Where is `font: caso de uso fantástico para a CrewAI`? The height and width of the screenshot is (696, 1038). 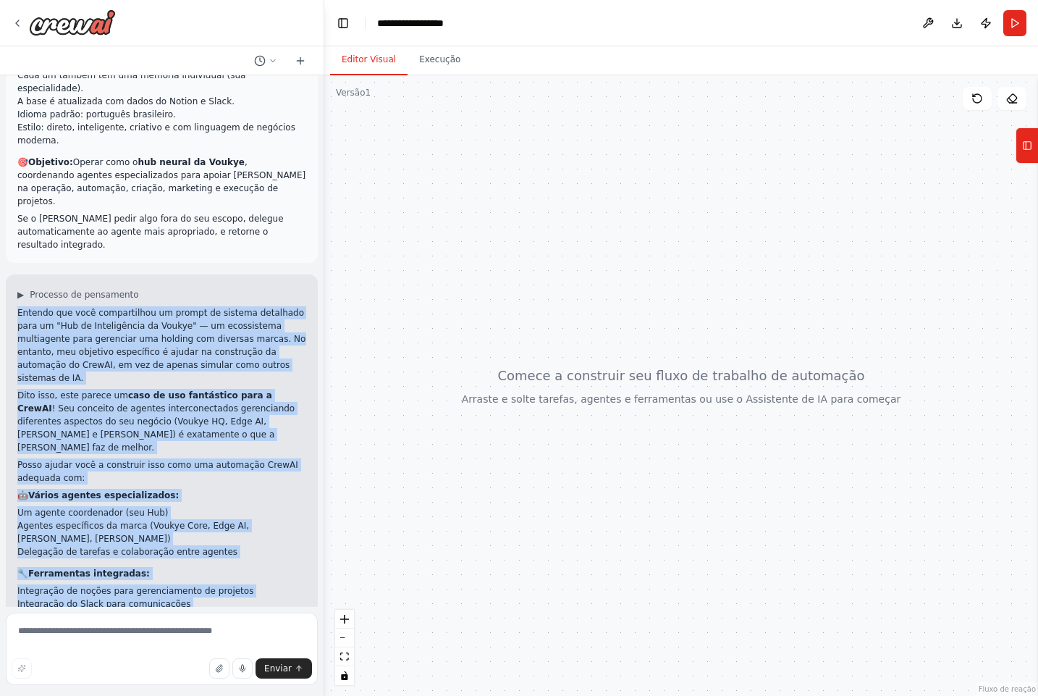 font: caso de uso fantástico para a CrewAI is located at coordinates (145, 402).